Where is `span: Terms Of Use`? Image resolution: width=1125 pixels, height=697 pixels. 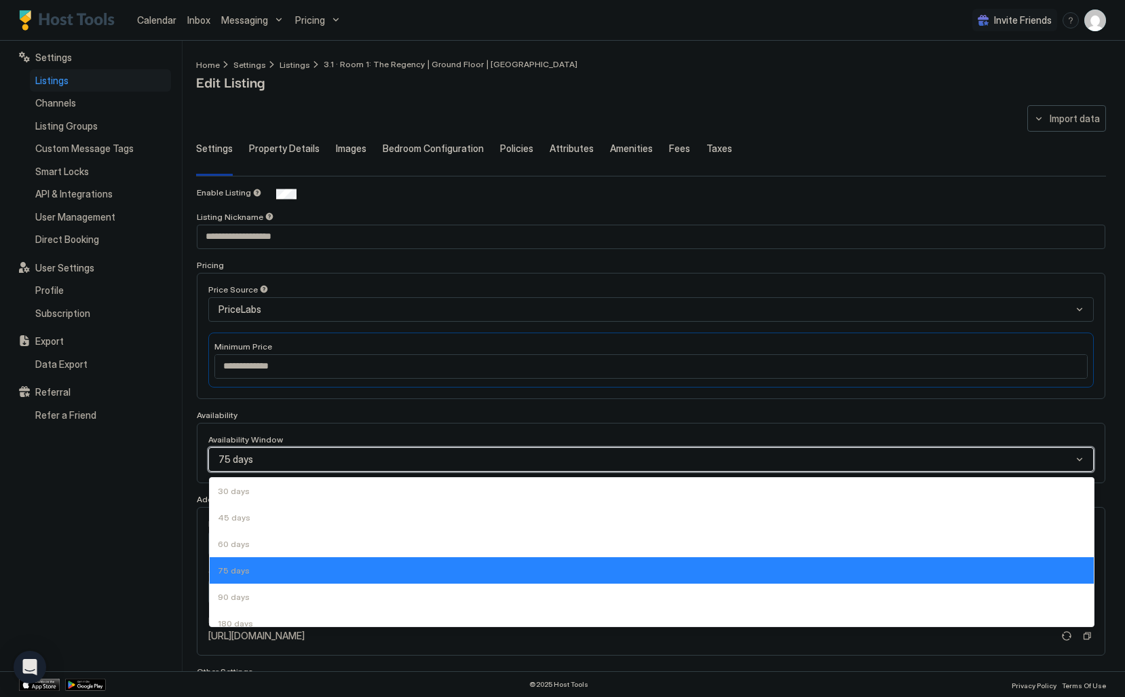
span: Terms Of Use is located at coordinates (1083, 685).